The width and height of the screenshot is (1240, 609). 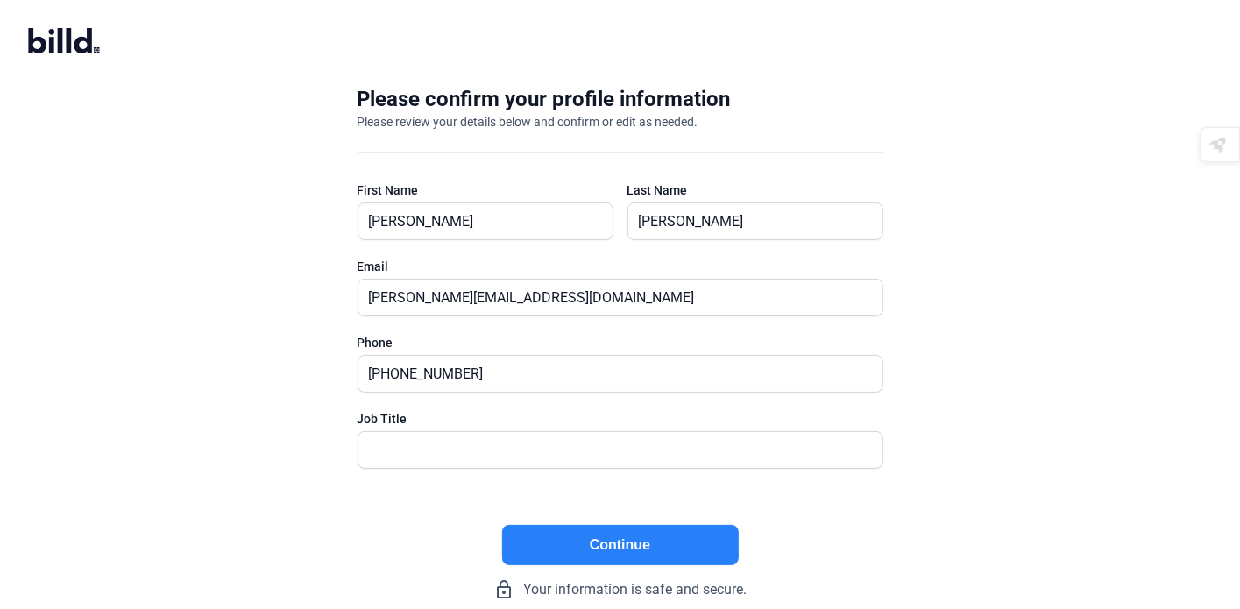 I want to click on div: Email, so click(x=620, y=266).